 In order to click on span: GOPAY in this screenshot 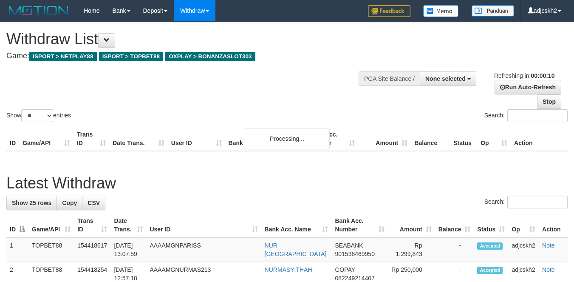, I will do `click(345, 269)`.